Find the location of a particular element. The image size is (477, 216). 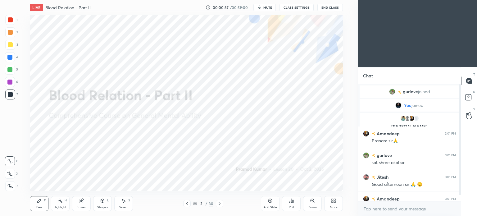

img: 3 is located at coordinates (403, 118).